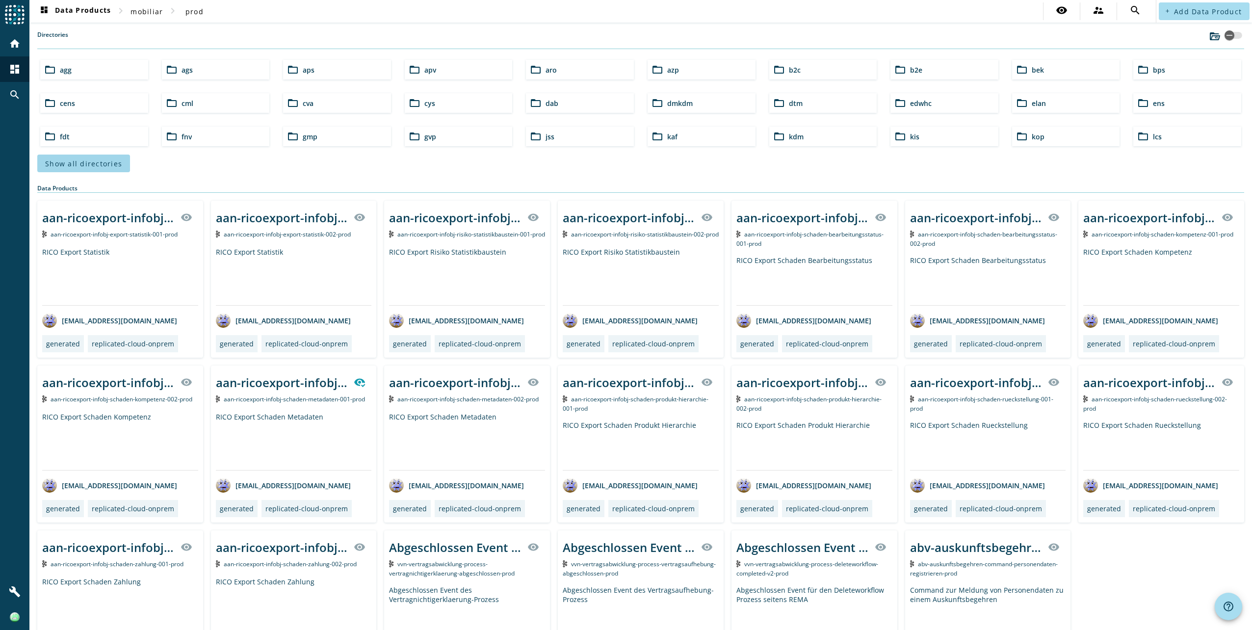 The height and width of the screenshot is (630, 1252). Describe the element at coordinates (120, 276) in the screenshot. I see `div: RICO Export Statistik` at that location.